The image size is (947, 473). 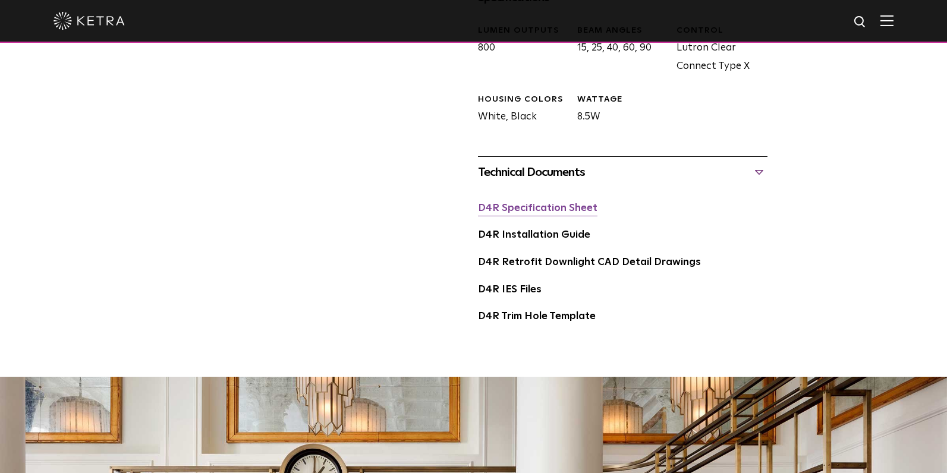 What do you see at coordinates (717, 51) in the screenshot?
I see `div: Lutron Clear Connect Type X` at bounding box center [717, 51].